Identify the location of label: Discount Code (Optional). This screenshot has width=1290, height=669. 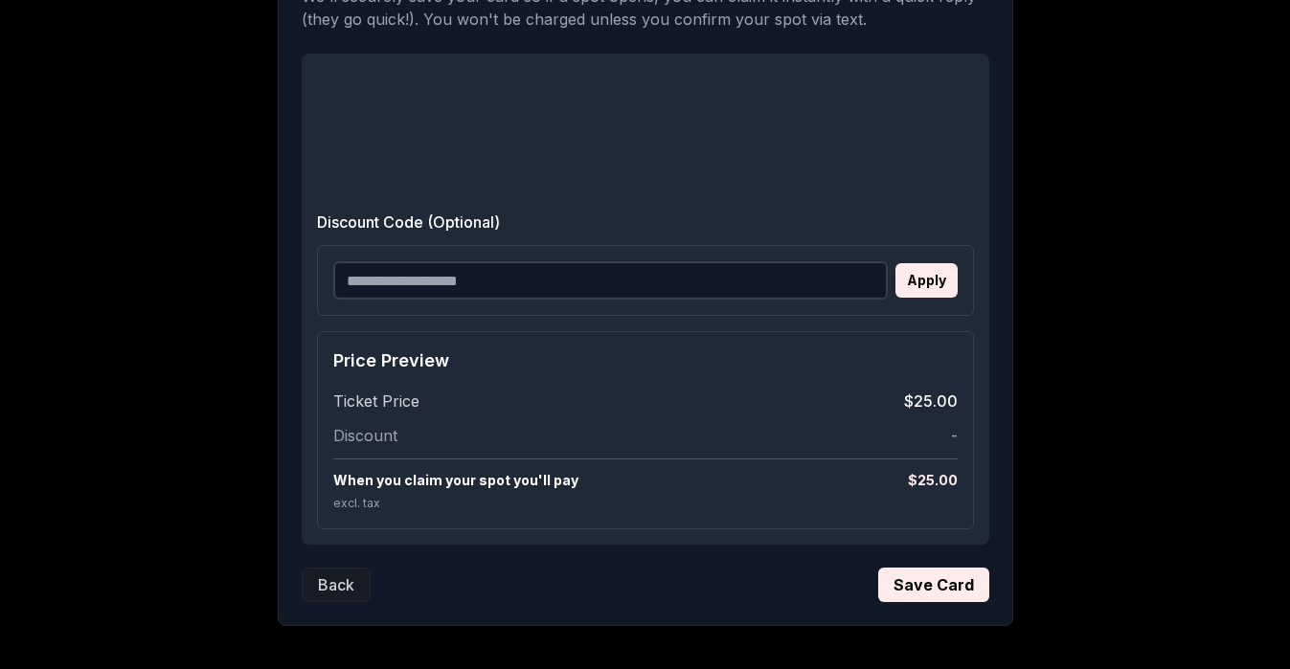
(645, 222).